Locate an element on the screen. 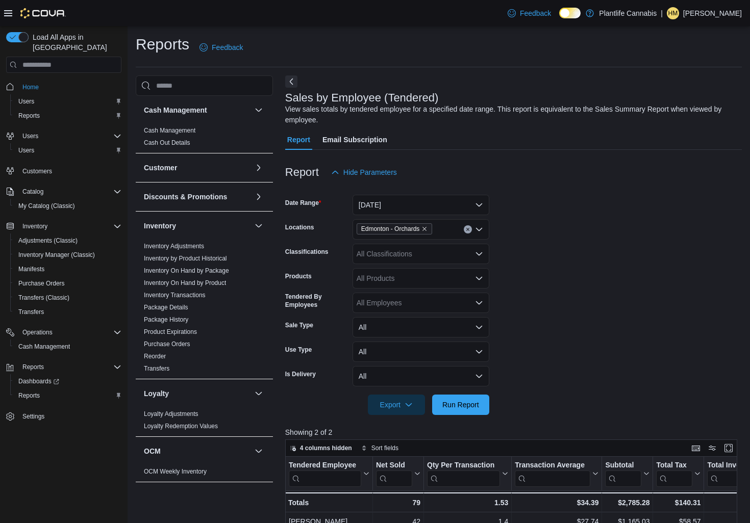  div: 1.53 is located at coordinates (467, 503).